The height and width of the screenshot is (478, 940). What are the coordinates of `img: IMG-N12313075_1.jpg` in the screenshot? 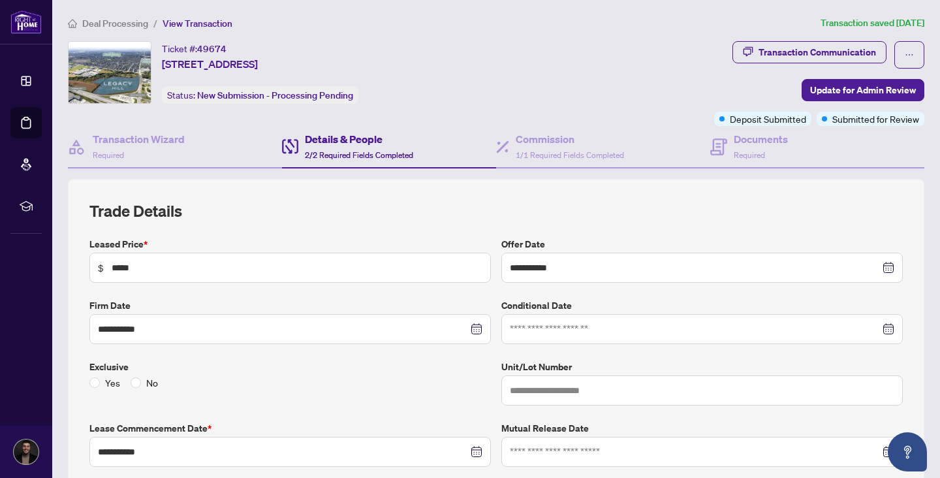 It's located at (110, 72).